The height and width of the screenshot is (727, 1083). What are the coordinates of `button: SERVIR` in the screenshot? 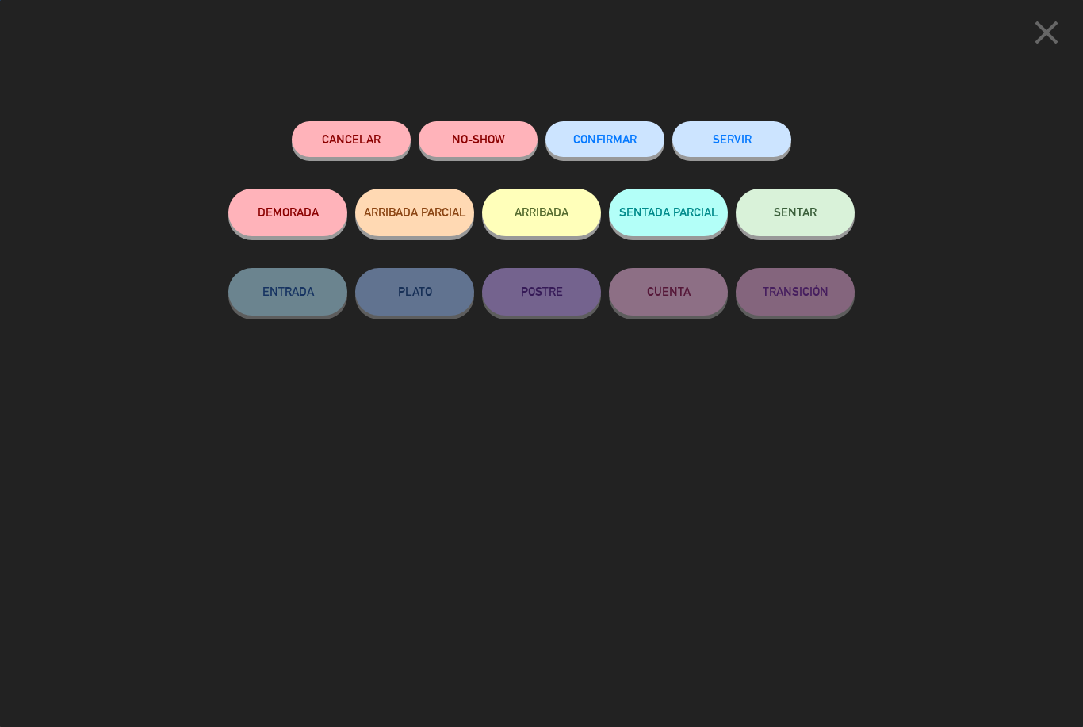 It's located at (732, 139).